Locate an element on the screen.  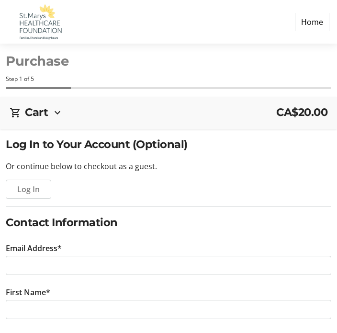
label: Email Address* is located at coordinates (34, 248).